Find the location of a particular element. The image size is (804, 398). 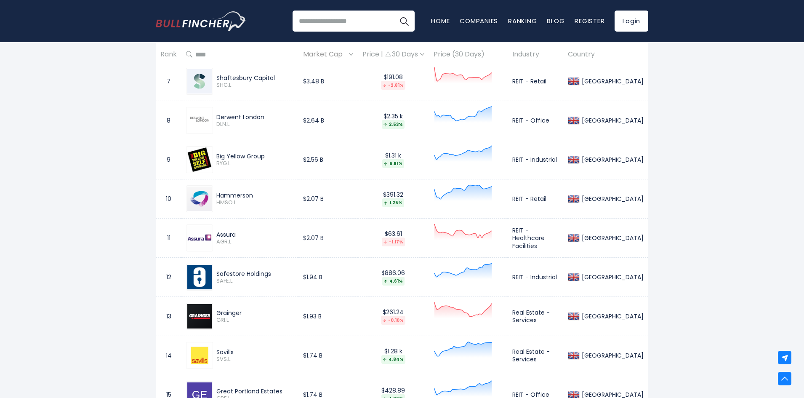

td: $2.64 B is located at coordinates (328, 120).